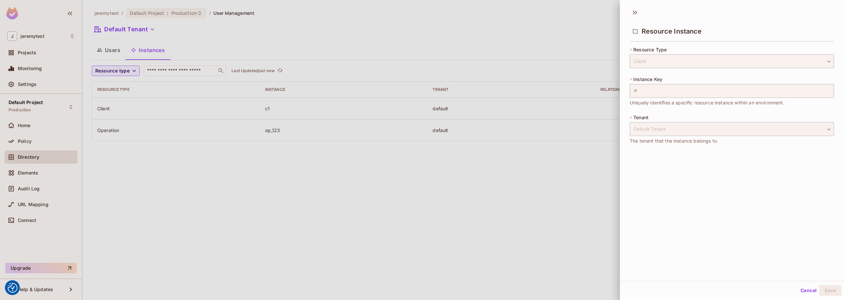 The width and height of the screenshot is (844, 300). What do you see at coordinates (808, 291) in the screenshot?
I see `button: Cancel` at bounding box center [808, 291].